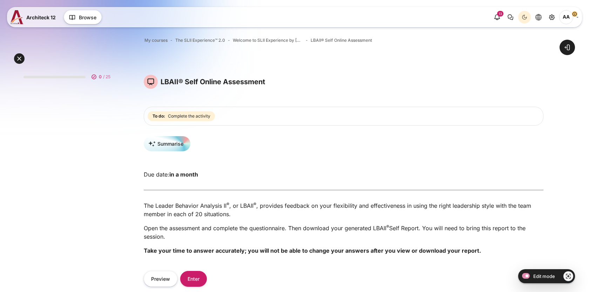 This screenshot has height=292, width=589. Describe the element at coordinates (160, 278) in the screenshot. I see `button: Preview` at that location.